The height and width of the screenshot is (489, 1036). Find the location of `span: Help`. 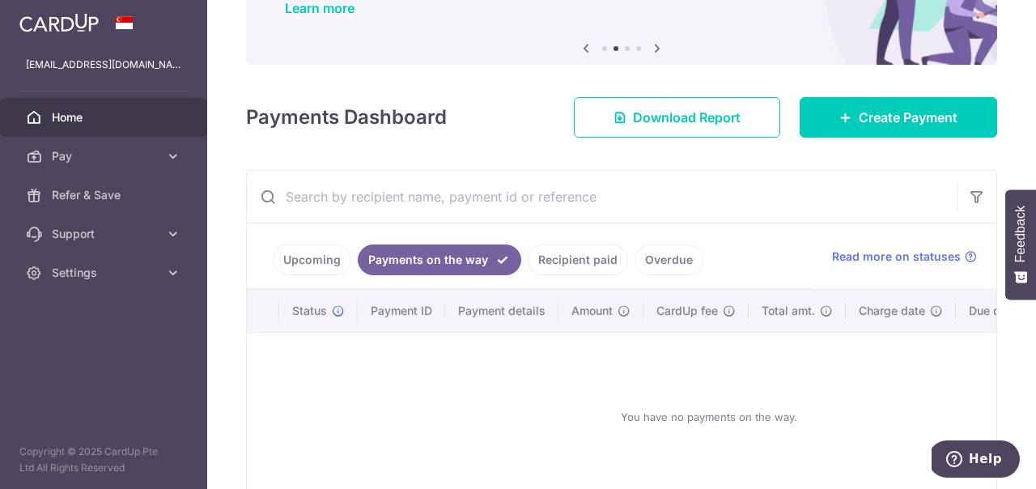

span: Help is located at coordinates (53, 19).